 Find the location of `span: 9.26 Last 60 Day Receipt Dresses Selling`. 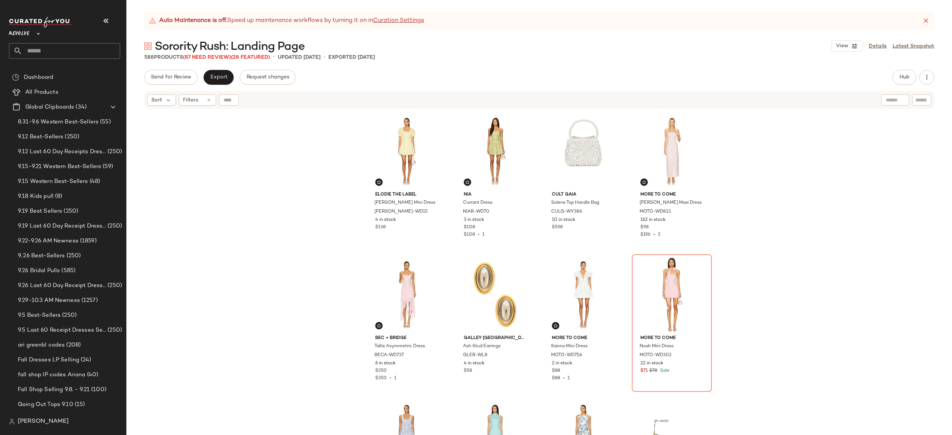

span: 9.26 Last 60 Day Receipt Dresses Selling is located at coordinates (62, 285).